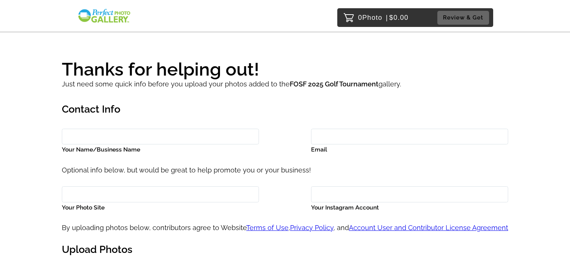  What do you see at coordinates (410, 150) in the screenshot?
I see `label: Email` at bounding box center [410, 150].